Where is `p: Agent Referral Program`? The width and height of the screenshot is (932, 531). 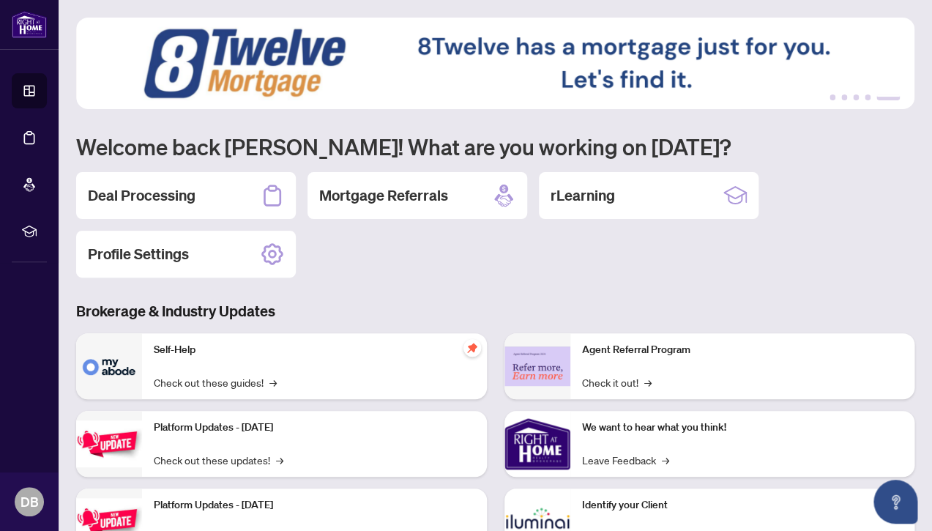 p: Agent Referral Program is located at coordinates (743, 350).